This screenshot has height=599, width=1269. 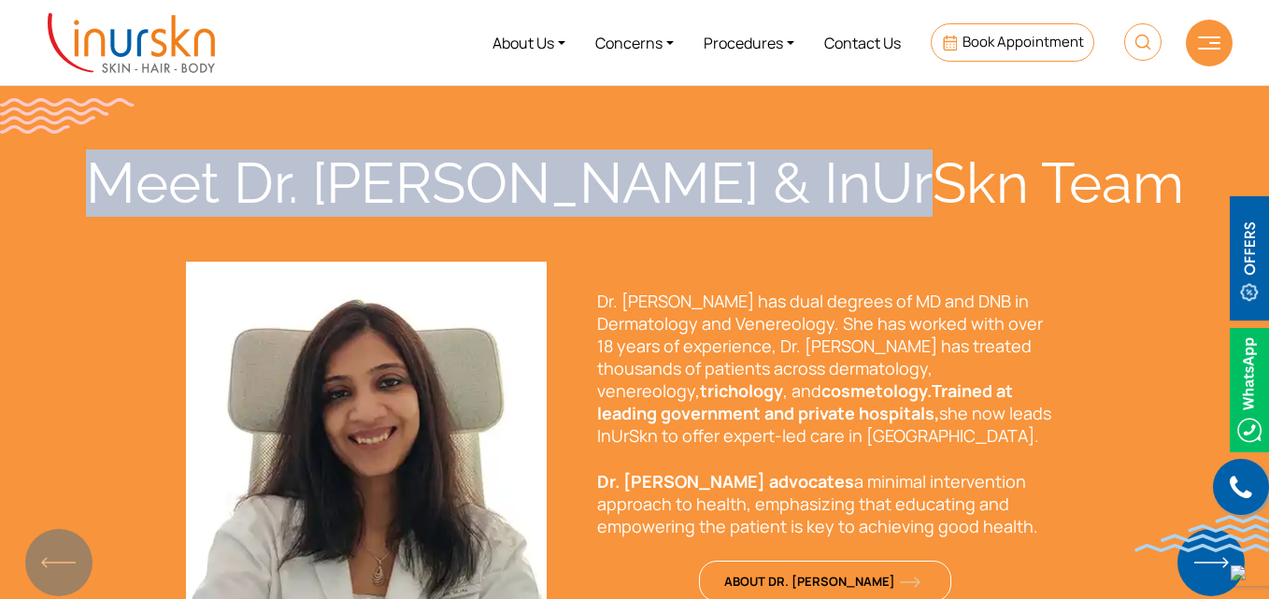 I want to click on p: a minimal intervention approach to health, emphasizing that educating and empowering the patient ..., so click(x=826, y=504).